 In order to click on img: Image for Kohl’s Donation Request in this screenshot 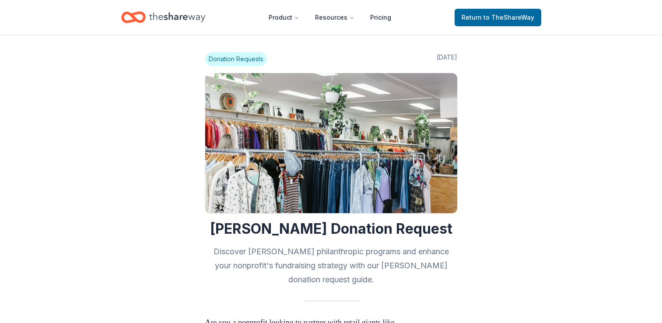, I will do `click(331, 143)`.